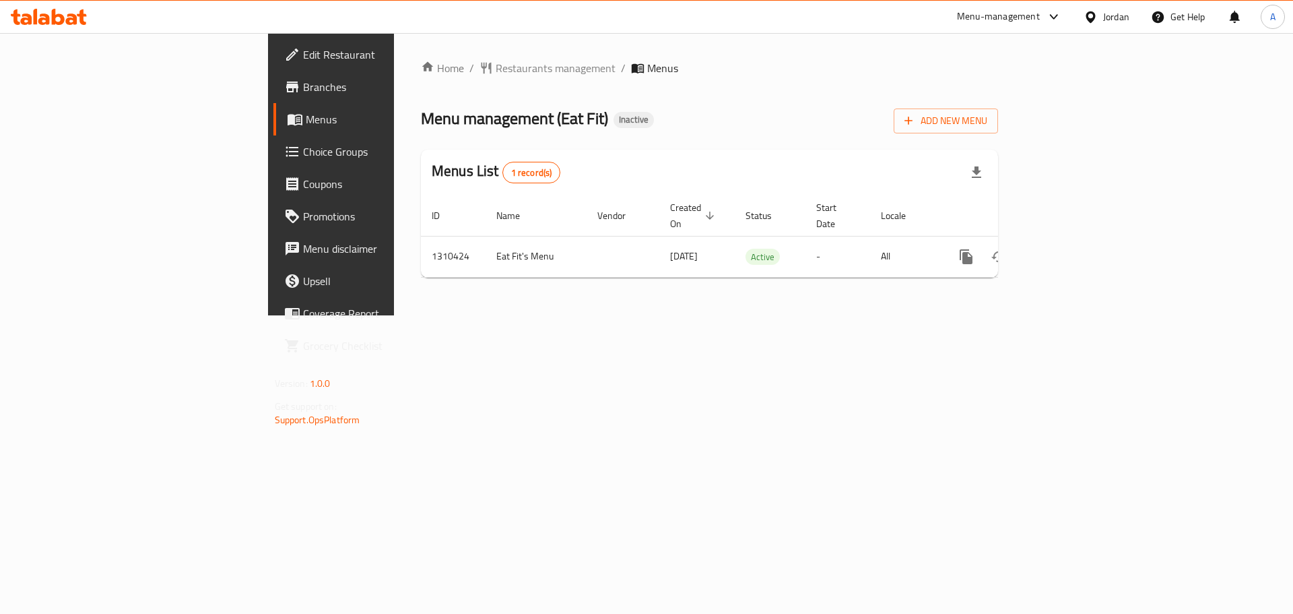 This screenshot has width=1293, height=614. What do you see at coordinates (445, 216) in the screenshot?
I see `span: ID` at bounding box center [445, 216].